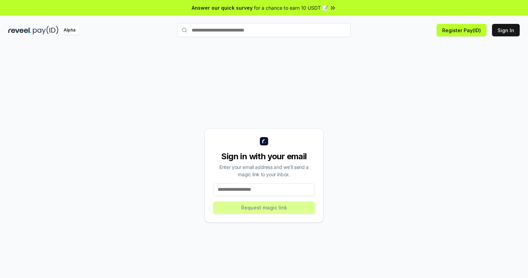 This screenshot has width=528, height=278. What do you see at coordinates (20, 30) in the screenshot?
I see `img: reveel_dark` at bounding box center [20, 30].